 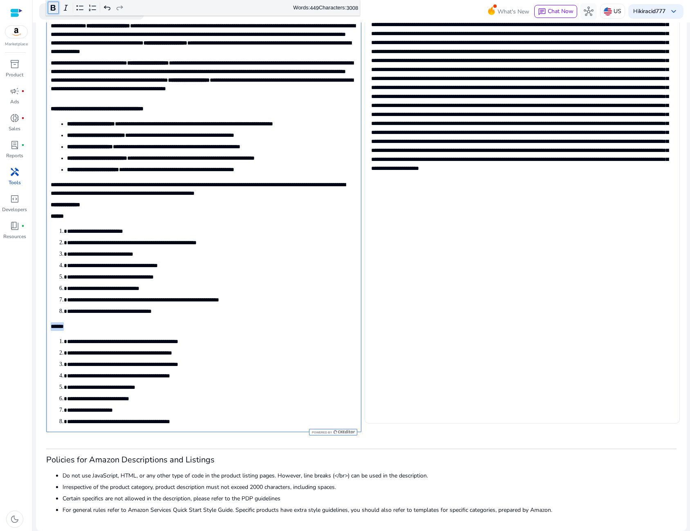 What do you see at coordinates (513, 11) in the screenshot?
I see `span: What's New` at bounding box center [513, 11].